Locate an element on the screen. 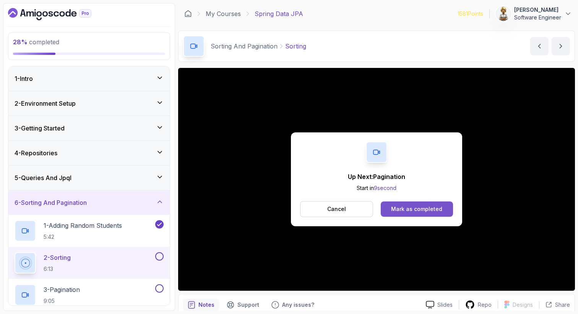 The width and height of the screenshot is (578, 314). h3: 5 - Queries And Jpql is located at coordinates (43, 178).